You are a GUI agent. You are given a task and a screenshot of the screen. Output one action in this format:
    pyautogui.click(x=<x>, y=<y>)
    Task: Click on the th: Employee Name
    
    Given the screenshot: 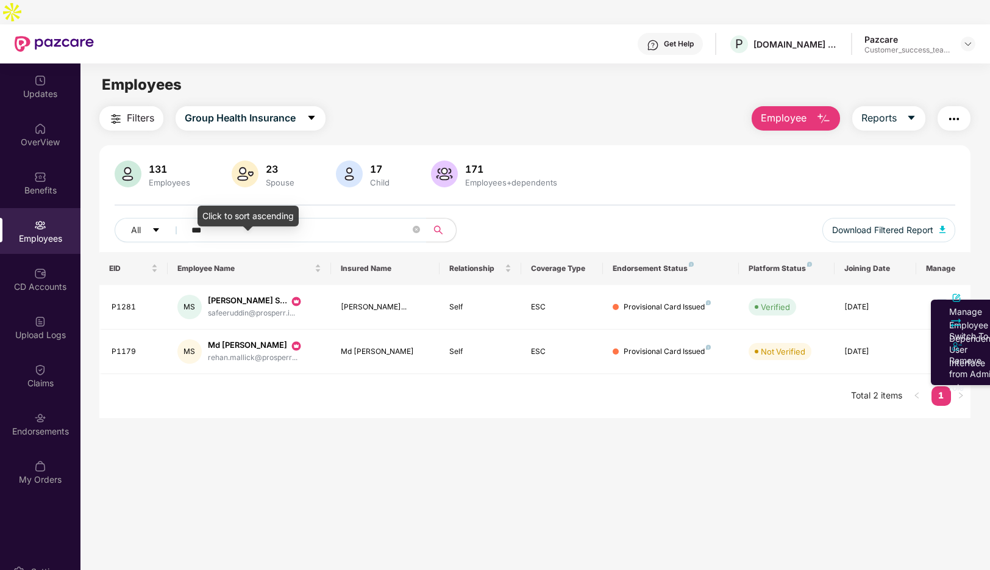 What is the action you would take?
    pyautogui.click(x=249, y=268)
    